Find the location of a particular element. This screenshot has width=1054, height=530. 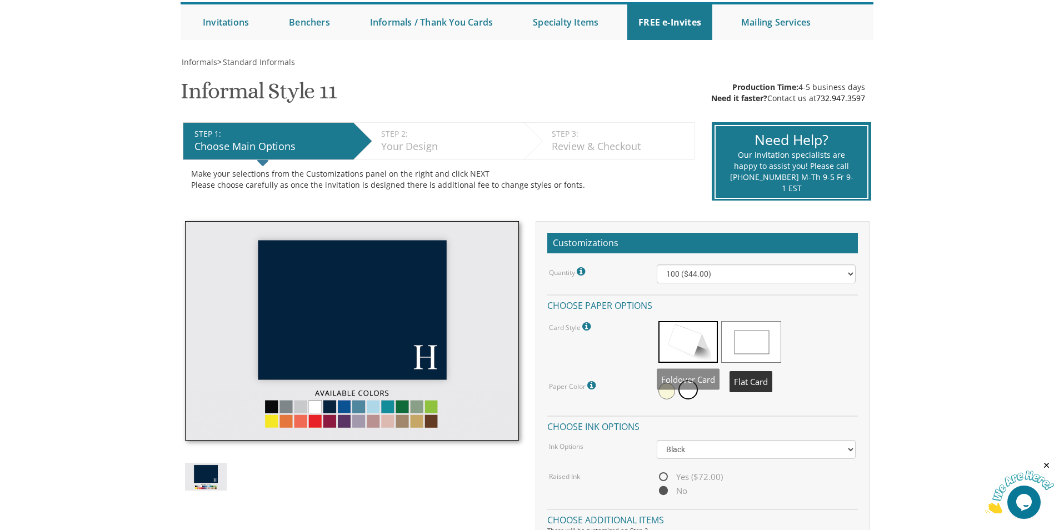

span: Yes ($72.00) is located at coordinates (690, 477).